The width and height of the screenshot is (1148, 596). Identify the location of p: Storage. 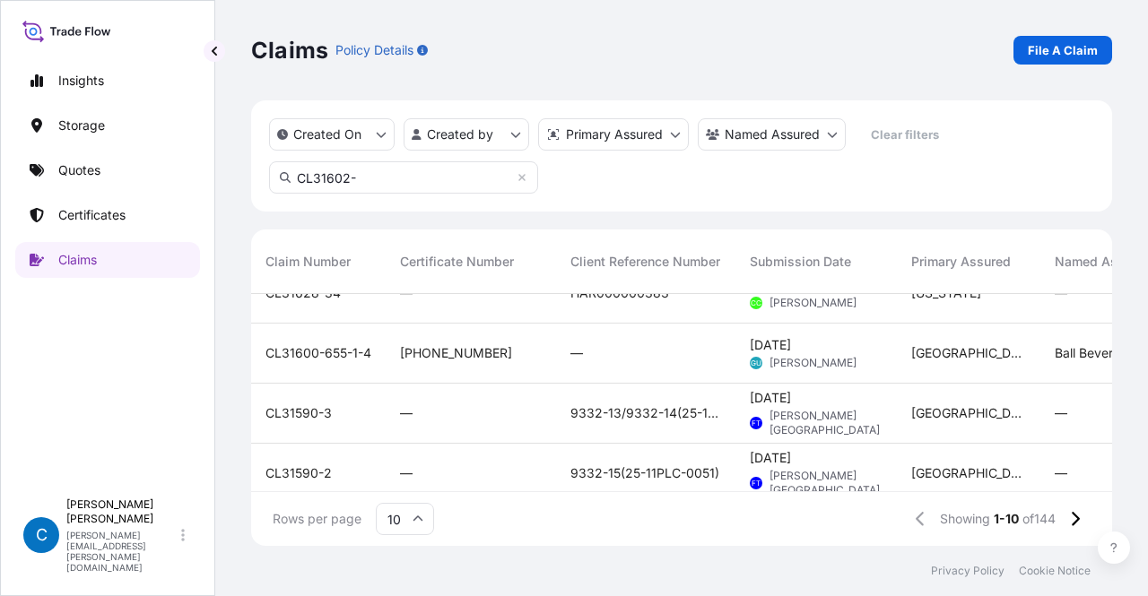
(82, 126).